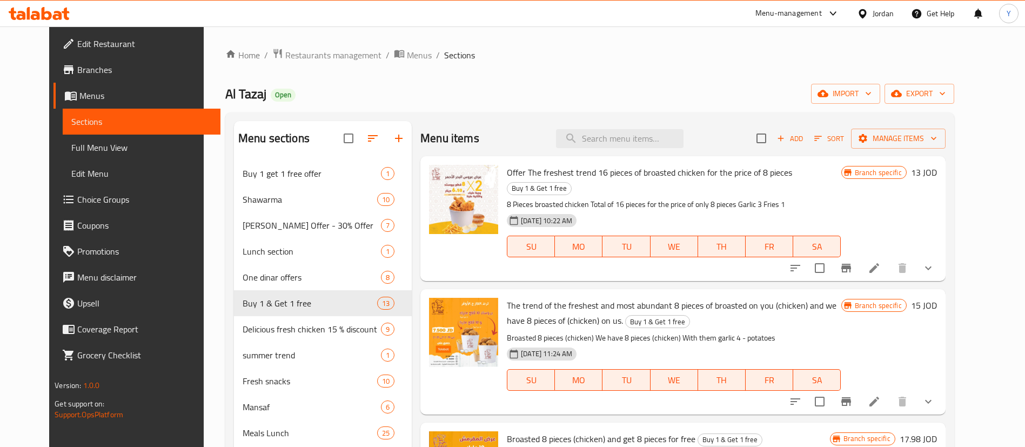 The height and width of the screenshot is (447, 1025). Describe the element at coordinates (312, 225) in the screenshot. I see `div: Al Tazaj Offer - 30% Offer` at that location.